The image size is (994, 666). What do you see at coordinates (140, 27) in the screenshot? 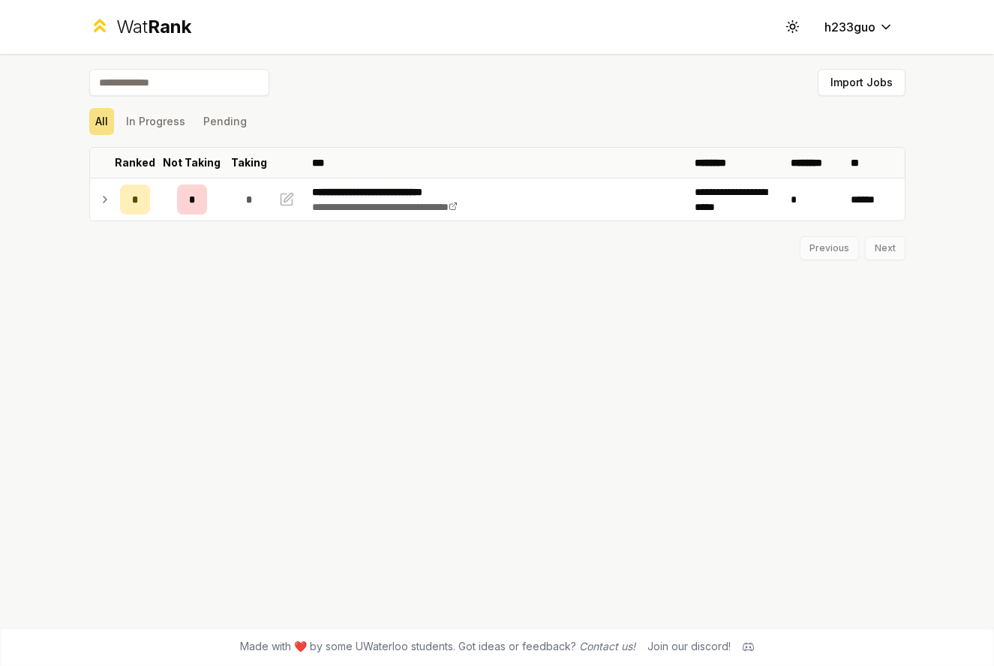
I see `a: WatRank` at bounding box center [140, 27].